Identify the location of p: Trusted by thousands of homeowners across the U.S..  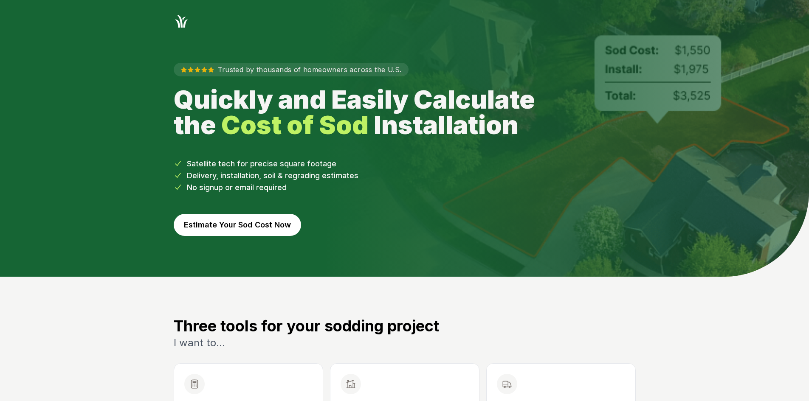
(291, 70).